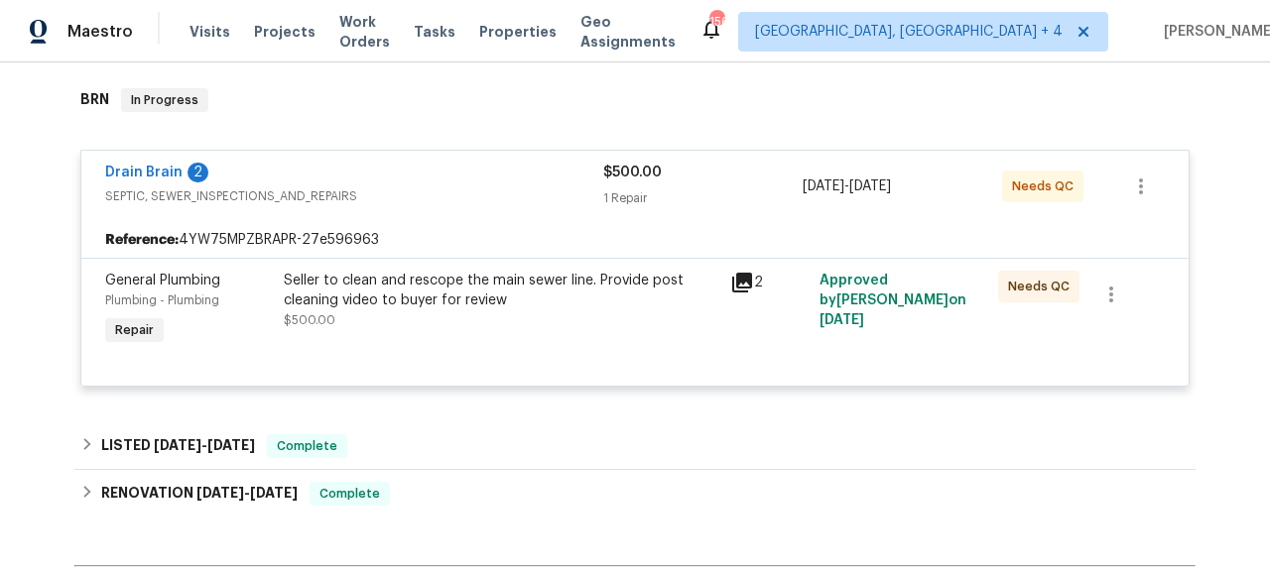 The image size is (1270, 570). Describe the element at coordinates (635, 100) in the screenshot. I see `div: BRN In Progress` at that location.